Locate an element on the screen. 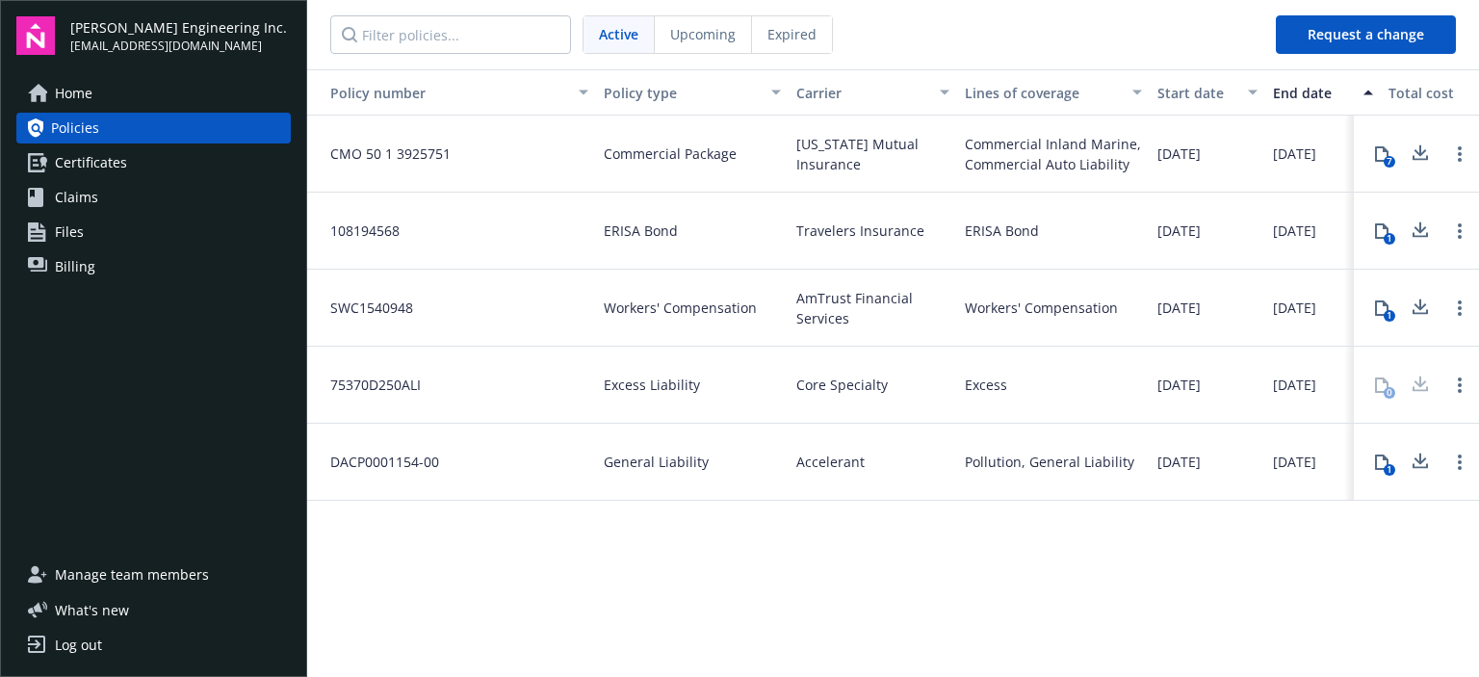  span: Billing is located at coordinates (75, 267).